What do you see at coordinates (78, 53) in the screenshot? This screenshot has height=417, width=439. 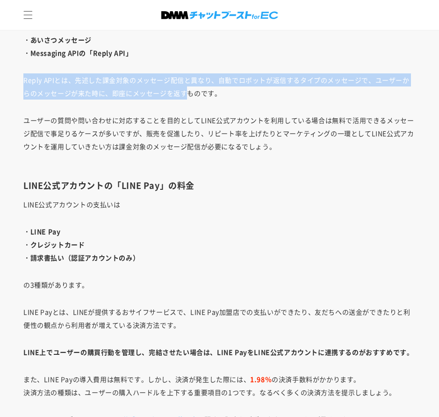 I see `strong: ・Messaging APIの「Reply API」` at bounding box center [78, 53].